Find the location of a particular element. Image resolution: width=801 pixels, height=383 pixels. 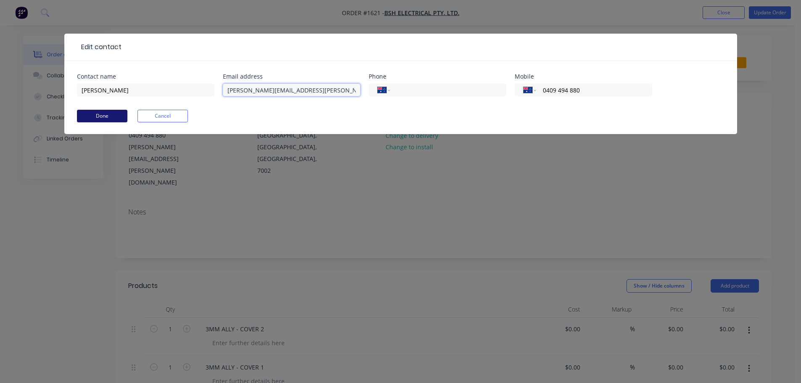

div: Edit contact is located at coordinates (99, 47).